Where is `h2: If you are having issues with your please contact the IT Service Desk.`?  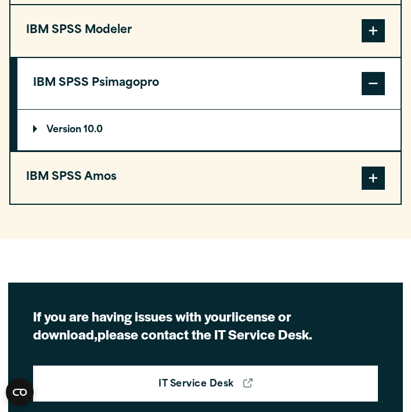
h2: If you are having issues with your please contact the IT Service Desk. is located at coordinates (205, 325).